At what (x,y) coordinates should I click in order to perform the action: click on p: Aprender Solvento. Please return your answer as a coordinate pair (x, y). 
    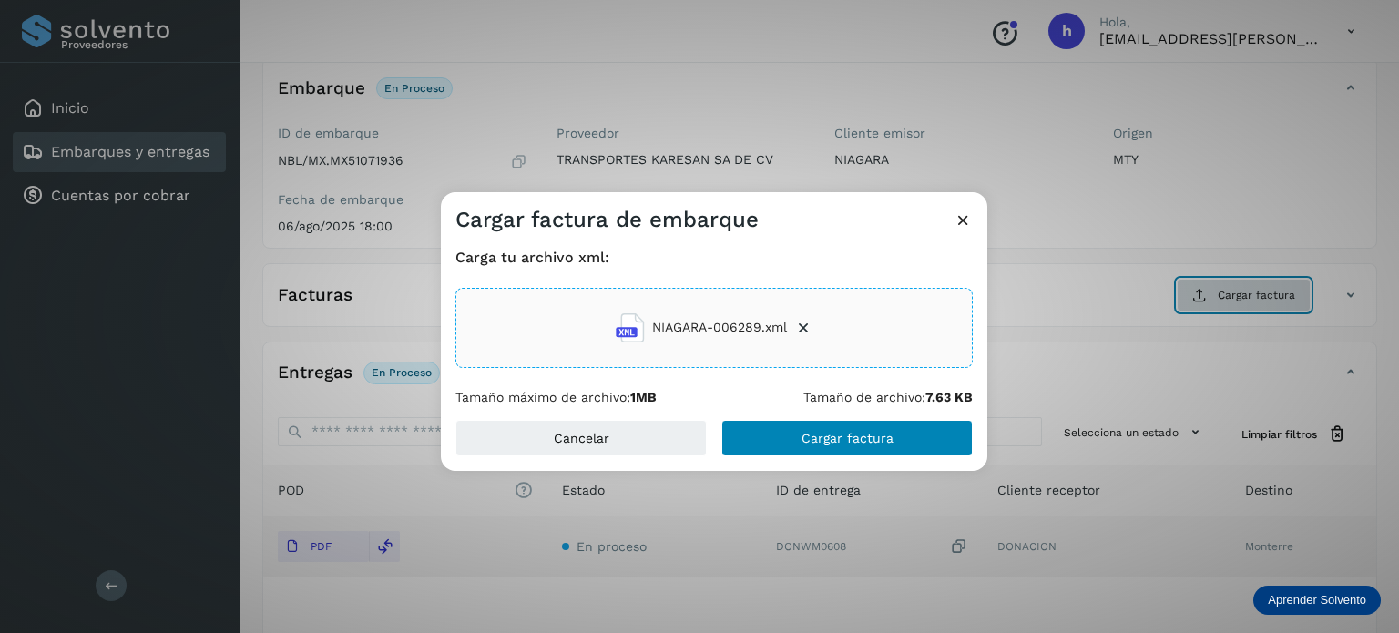
    Looking at the image, I should click on (1317, 600).